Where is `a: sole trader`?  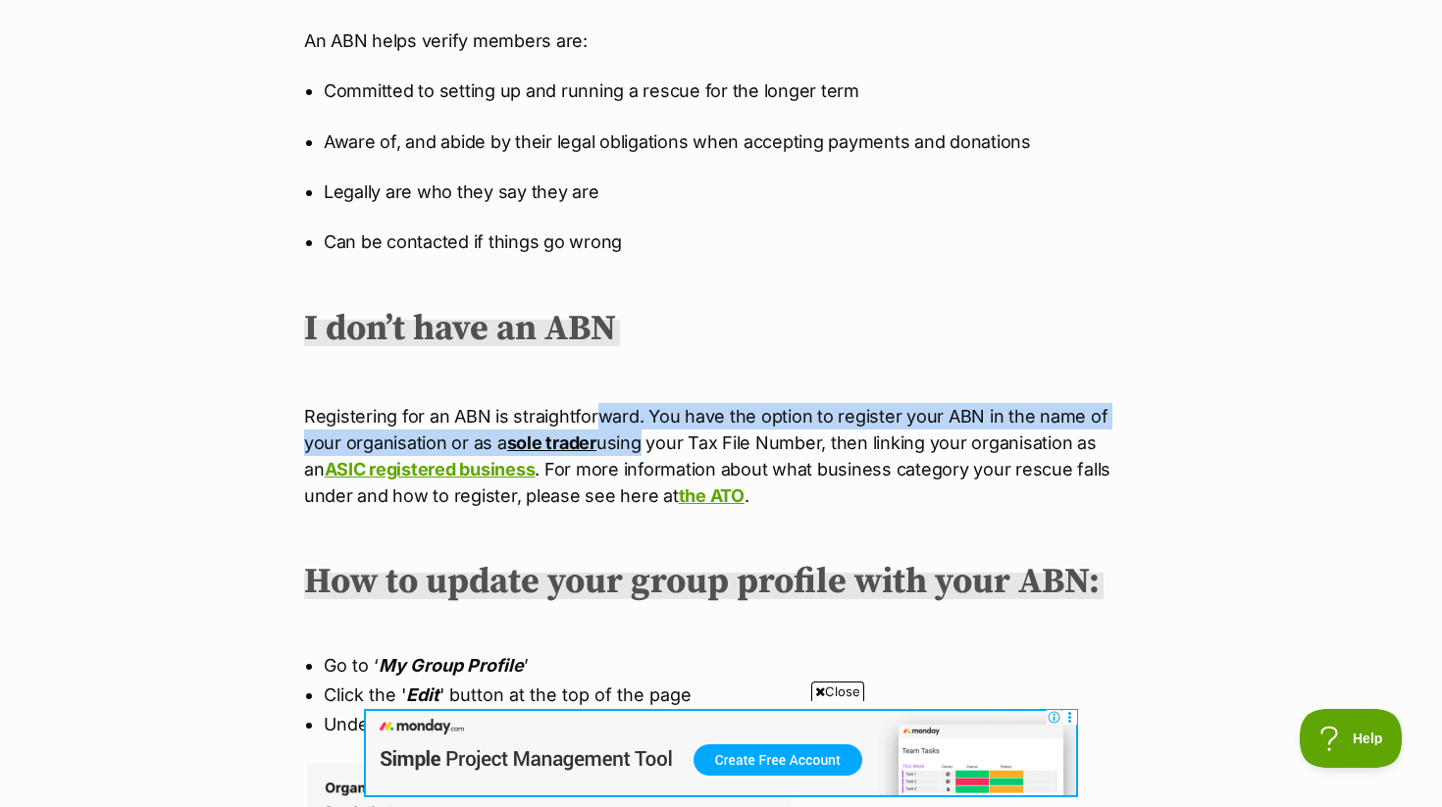
a: sole trader is located at coordinates (551, 442).